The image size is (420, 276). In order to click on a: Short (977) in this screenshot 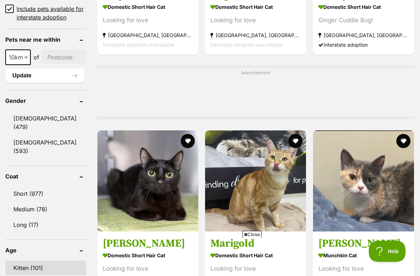, I will do `click(46, 193)`.